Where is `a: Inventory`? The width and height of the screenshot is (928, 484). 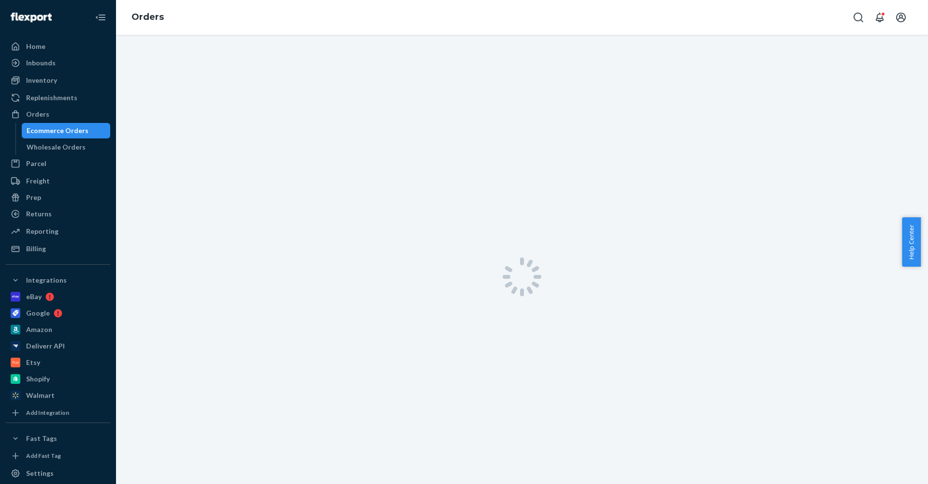
a: Inventory is located at coordinates (58, 80).